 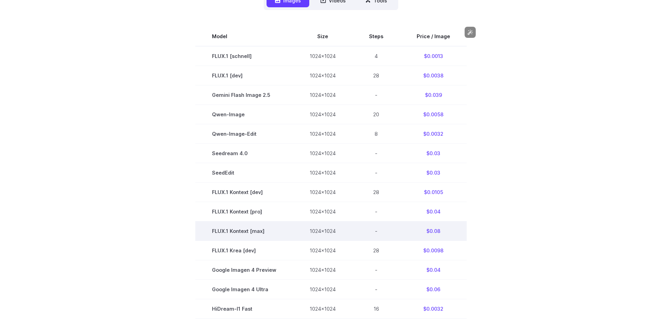 I want to click on td: Google Imagen 4 Preview, so click(x=244, y=270).